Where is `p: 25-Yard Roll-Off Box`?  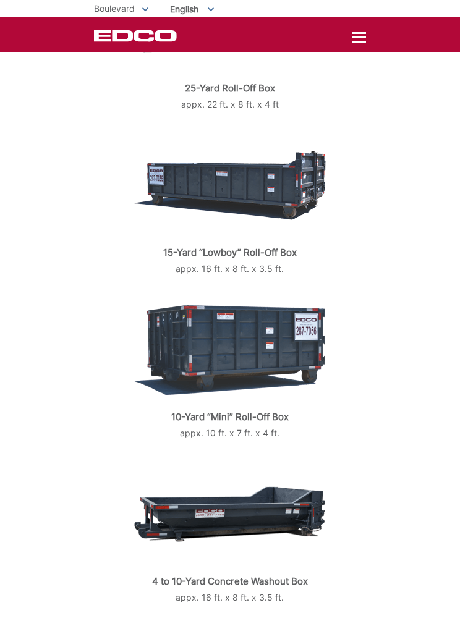 p: 25-Yard Roll-Off Box is located at coordinates (230, 88).